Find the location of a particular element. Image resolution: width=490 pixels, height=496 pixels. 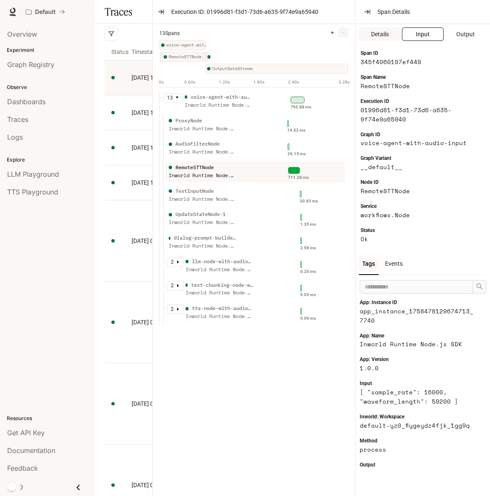

div: 2.98 ms is located at coordinates (308, 248).